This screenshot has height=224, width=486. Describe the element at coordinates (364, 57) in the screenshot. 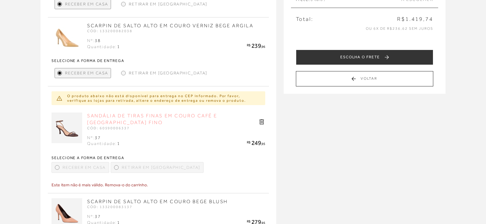

I see `button: ESCOLHA O FRETE` at that location.